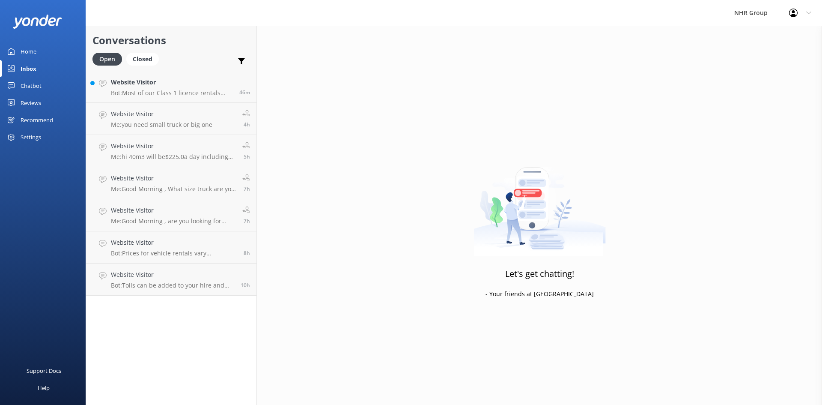  Describe the element at coordinates (172, 93) in the screenshot. I see `p: Bot: Most of our Class 1 licence rentals come with unlimited kilometres, but this can depend on y...` at that location.